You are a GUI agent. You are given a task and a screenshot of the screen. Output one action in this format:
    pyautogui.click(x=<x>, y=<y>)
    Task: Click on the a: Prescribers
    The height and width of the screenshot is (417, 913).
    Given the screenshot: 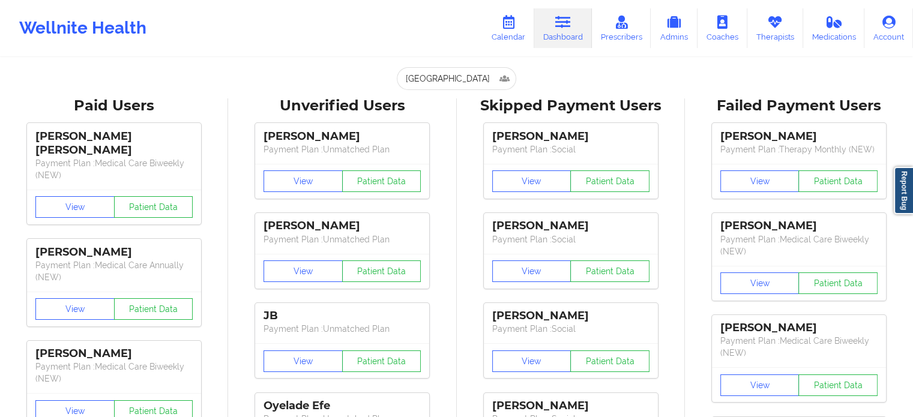 What is the action you would take?
    pyautogui.click(x=621, y=28)
    